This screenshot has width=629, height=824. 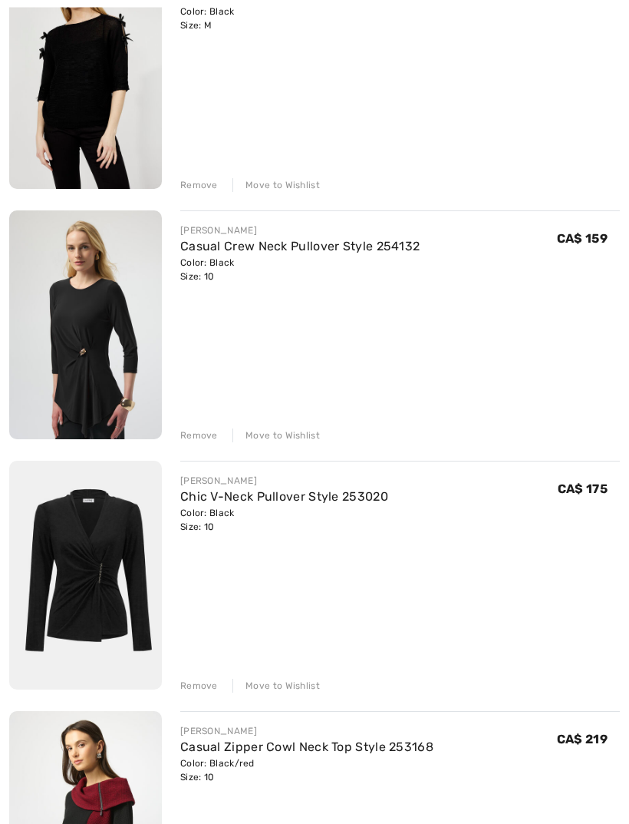 I want to click on img: Casual Crew Neck Pullover Style 254132, so click(x=85, y=325).